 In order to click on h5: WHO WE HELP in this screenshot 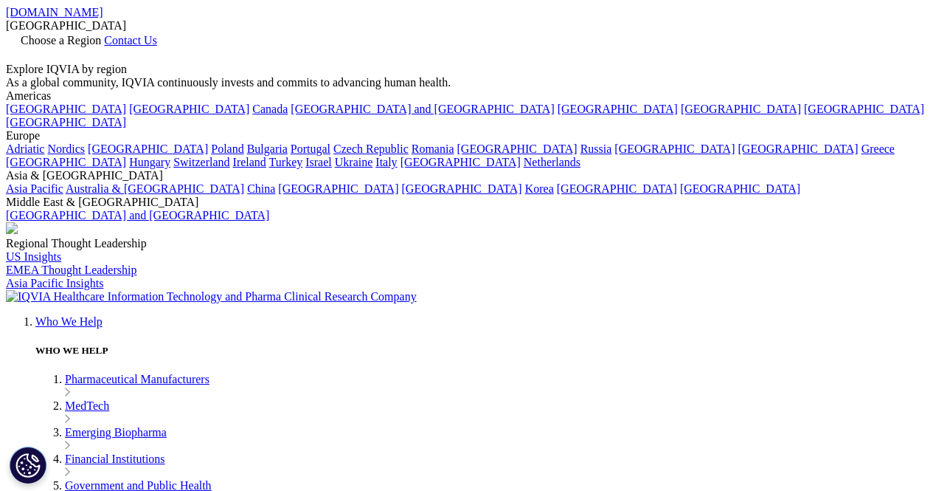, I will do `click(481, 350)`.